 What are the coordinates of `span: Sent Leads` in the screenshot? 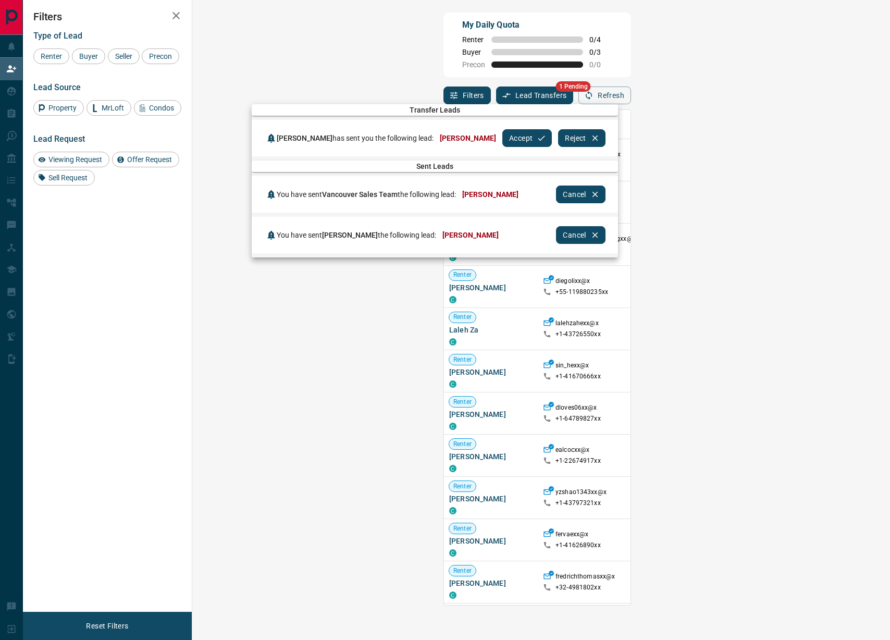 It's located at (435, 166).